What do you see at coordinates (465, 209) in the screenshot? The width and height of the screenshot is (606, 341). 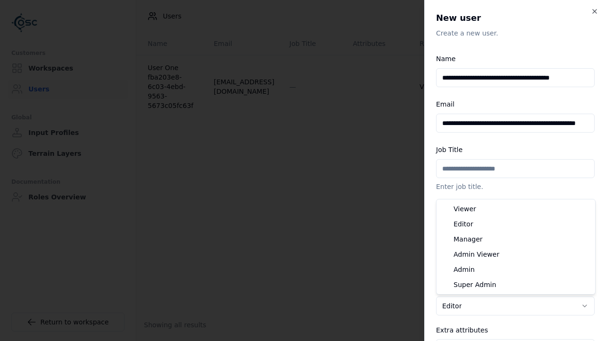 I see `span: Viewer` at bounding box center [465, 209].